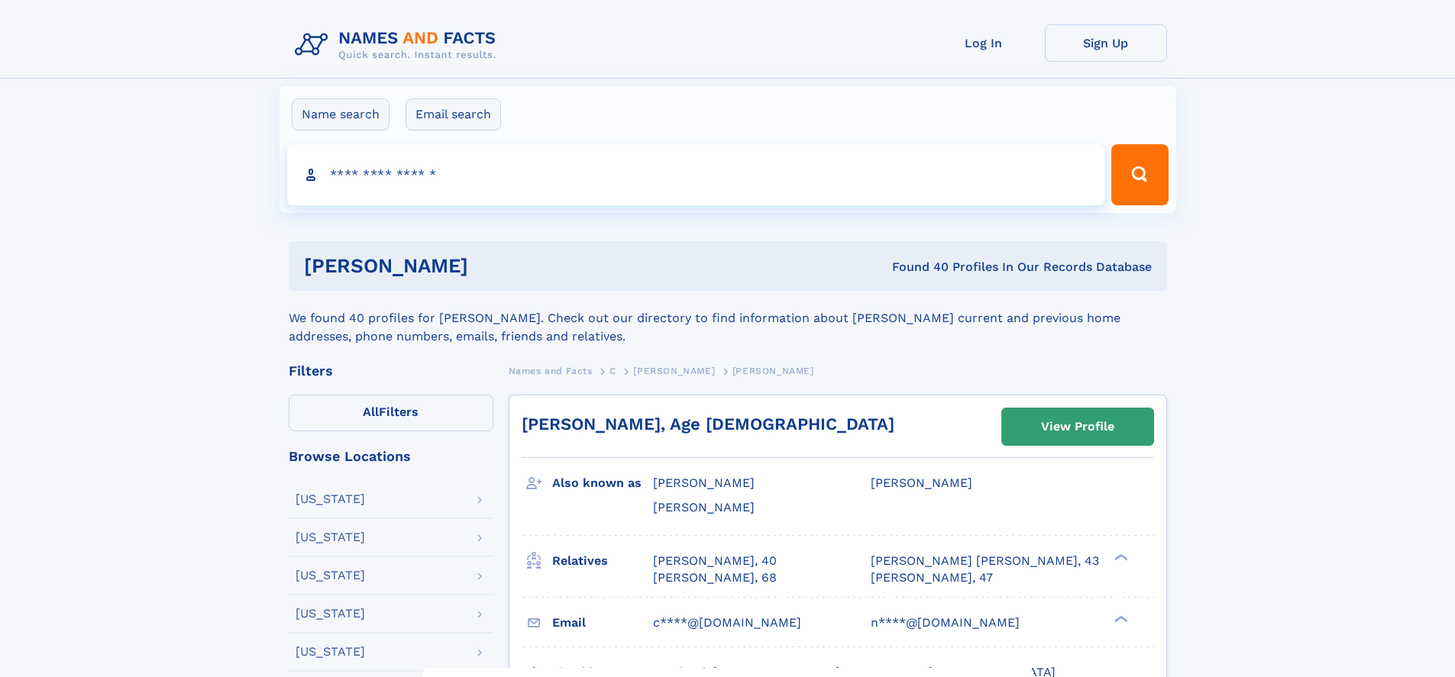 Image resolution: width=1455 pixels, height=677 pixels. I want to click on input: search input, so click(696, 175).